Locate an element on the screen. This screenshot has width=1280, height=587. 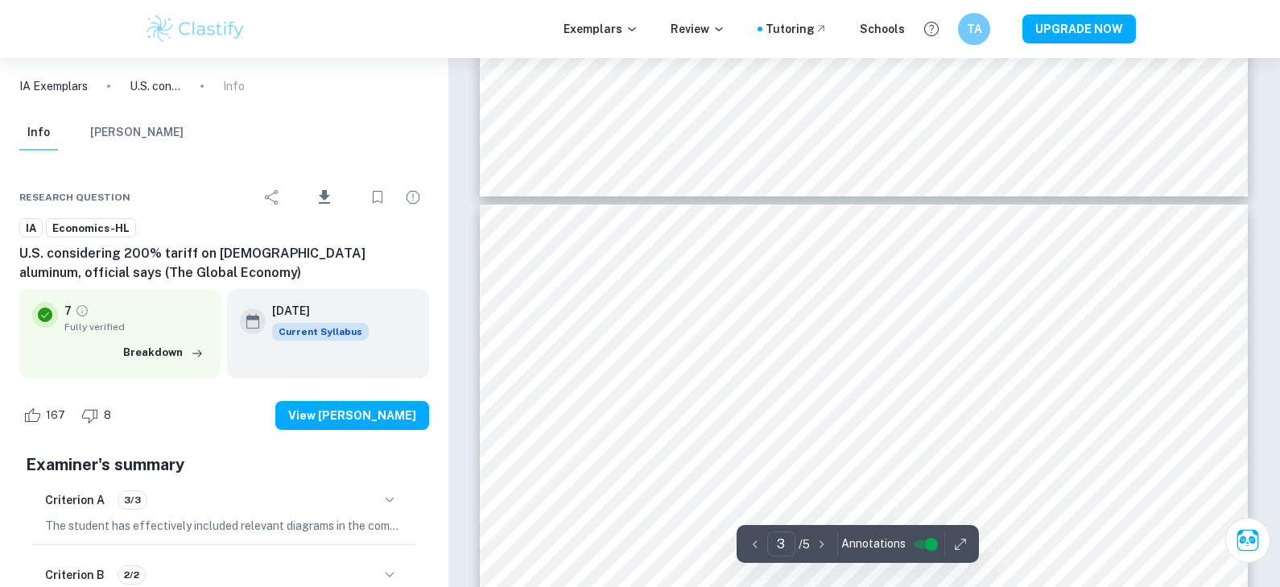
div: Schools is located at coordinates (882, 29).